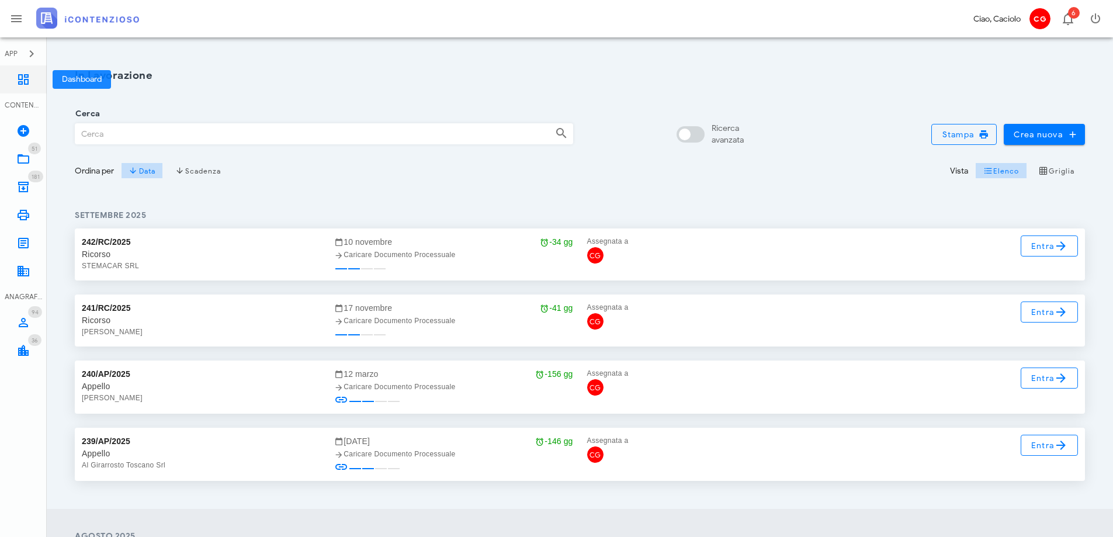 The width and height of the screenshot is (1113, 537). What do you see at coordinates (1057, 171) in the screenshot?
I see `button: Griglia` at bounding box center [1057, 171].